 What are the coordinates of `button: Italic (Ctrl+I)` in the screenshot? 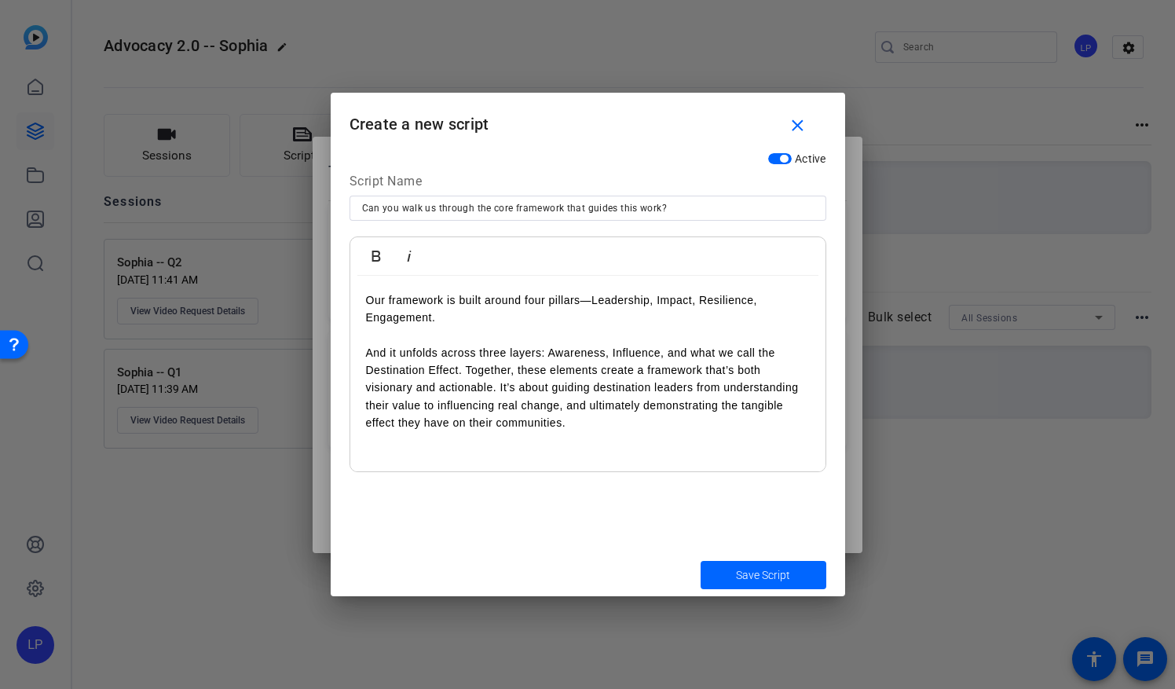 It's located at (409, 256).